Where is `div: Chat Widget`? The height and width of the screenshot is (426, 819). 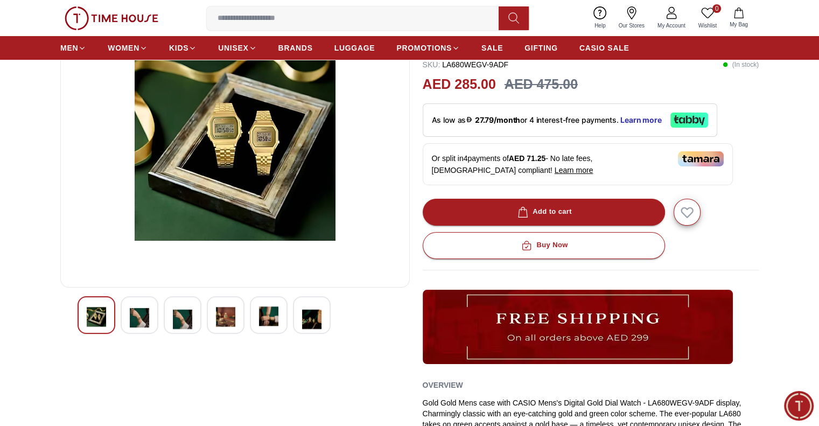 div: Chat Widget is located at coordinates (798, 405).